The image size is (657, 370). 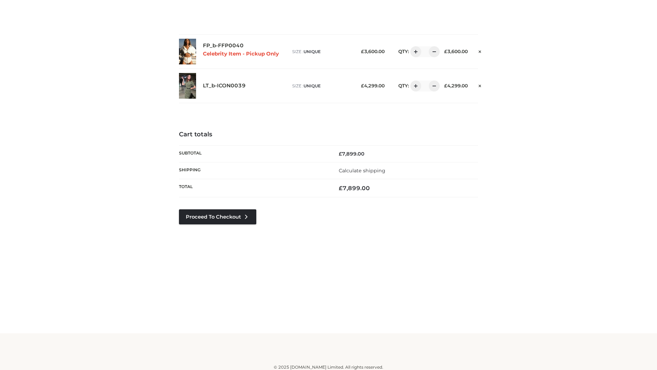 What do you see at coordinates (254, 170) in the screenshot?
I see `th: Shipping` at bounding box center [254, 170].